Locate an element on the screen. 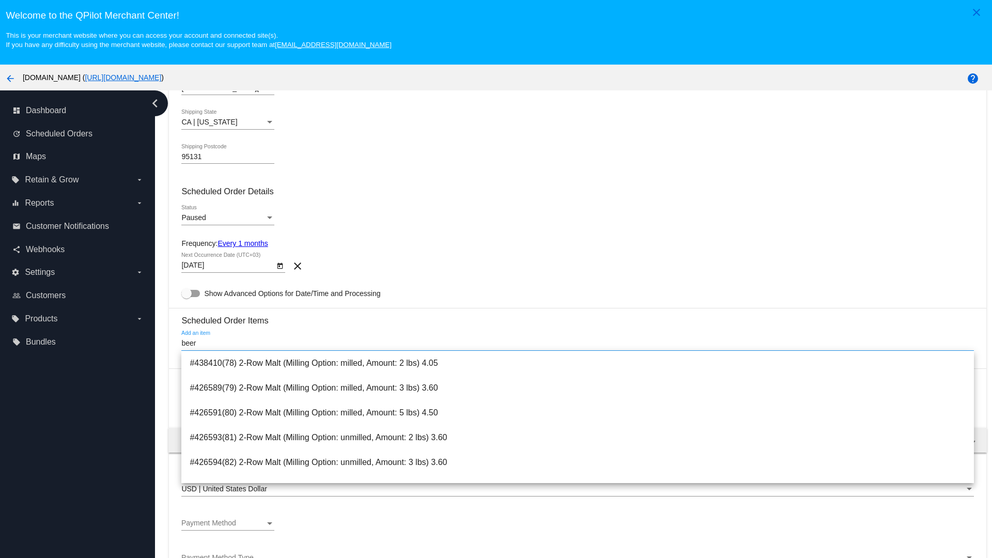 This screenshot has width=992, height=558. span: Webhooks is located at coordinates (45, 250).